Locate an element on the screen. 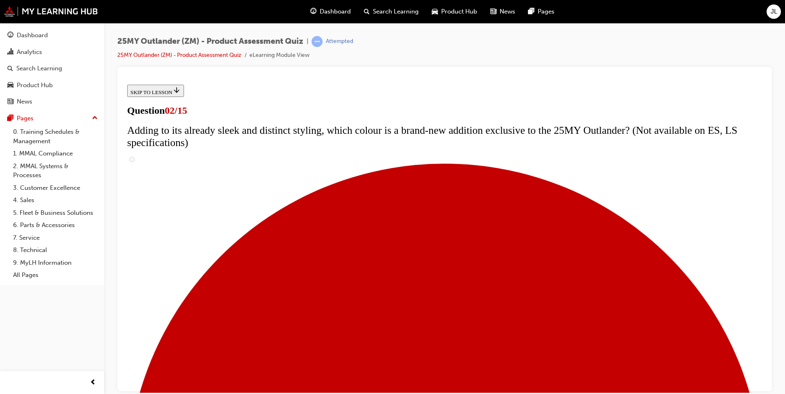 The height and width of the screenshot is (394, 785). a: 9. MyLH Information is located at coordinates (55, 262).